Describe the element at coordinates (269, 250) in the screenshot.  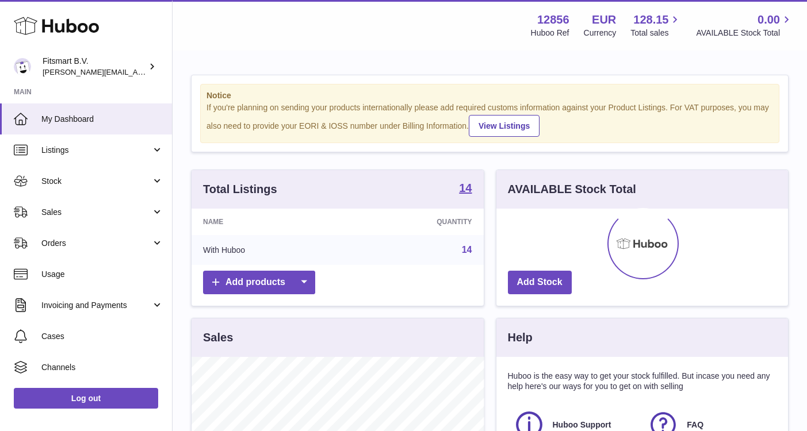
I see `td: With Huboo` at that location.